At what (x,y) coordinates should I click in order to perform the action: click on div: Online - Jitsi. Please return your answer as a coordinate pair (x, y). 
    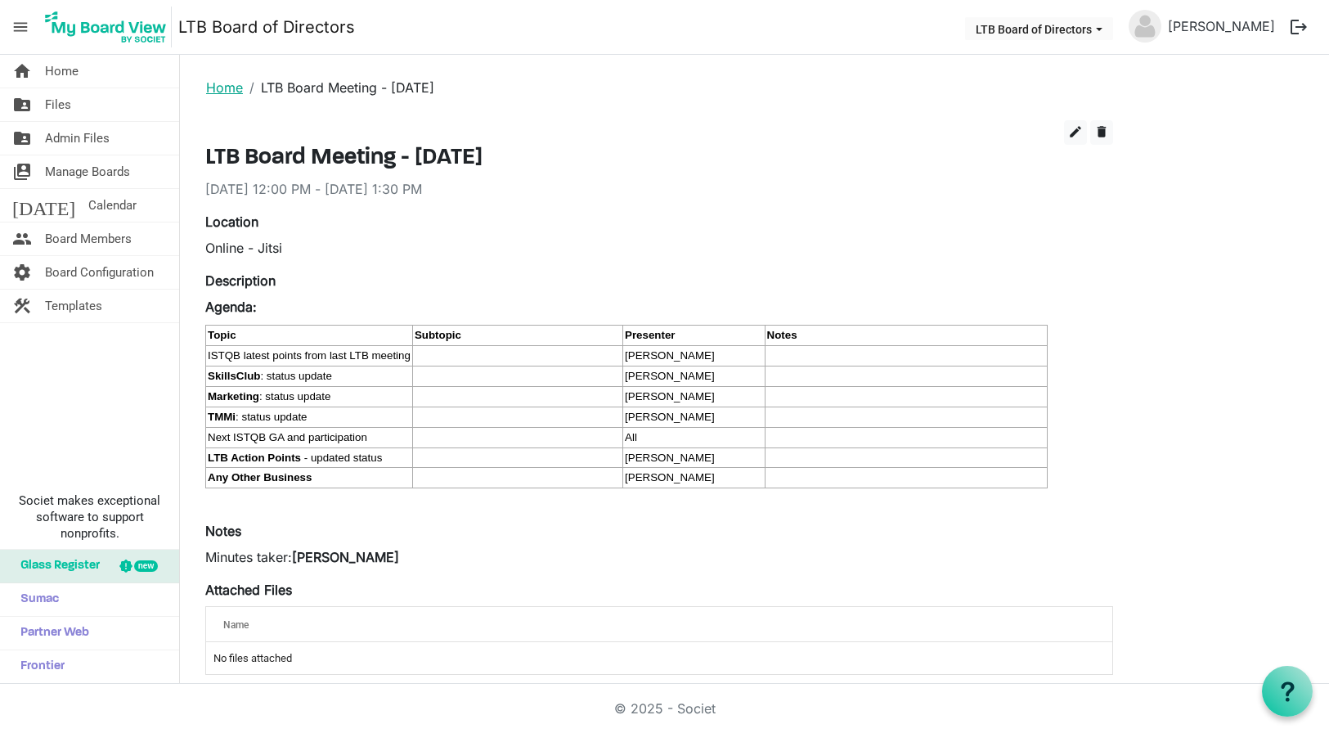
    Looking at the image, I should click on (659, 248).